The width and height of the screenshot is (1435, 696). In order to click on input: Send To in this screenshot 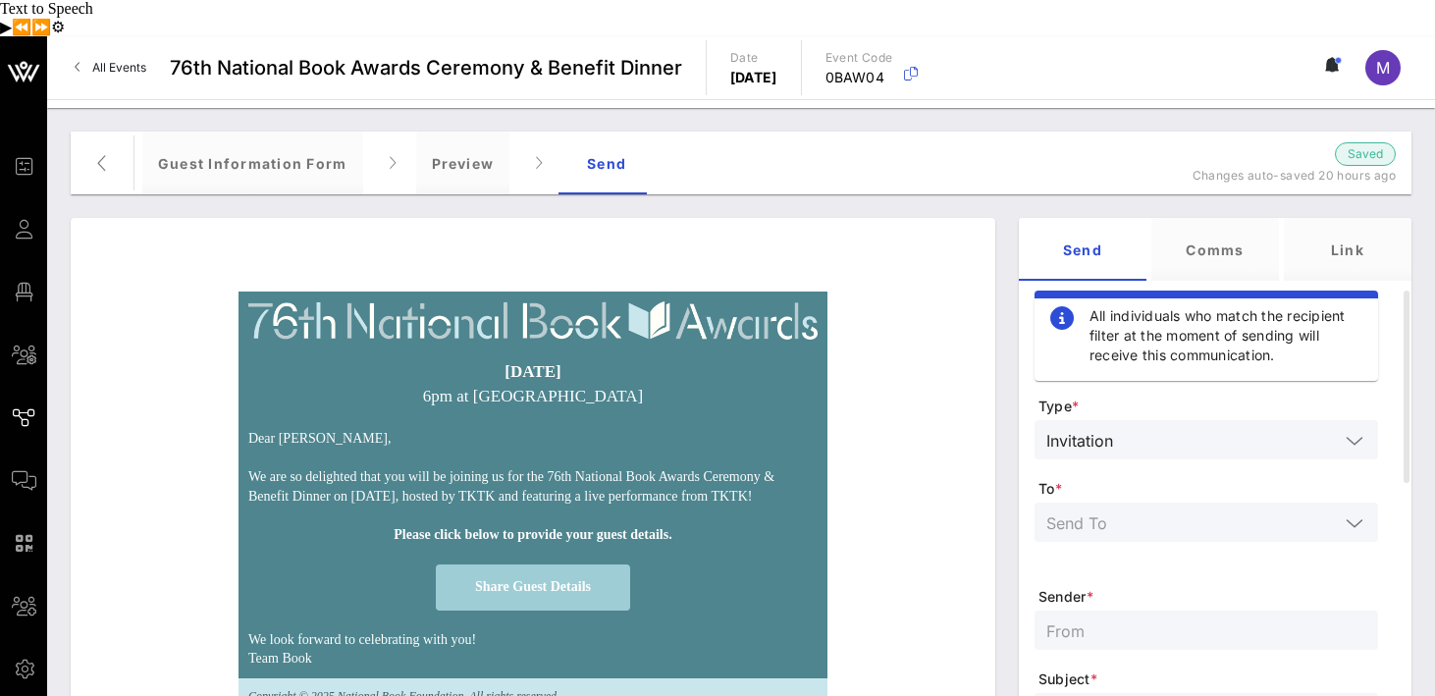, I will do `click(1192, 522)`.